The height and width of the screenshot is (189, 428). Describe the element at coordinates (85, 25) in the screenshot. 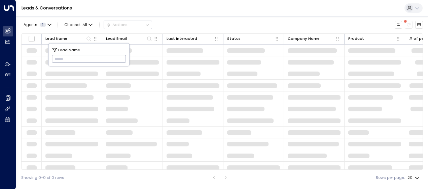

I see `span: All` at that location.